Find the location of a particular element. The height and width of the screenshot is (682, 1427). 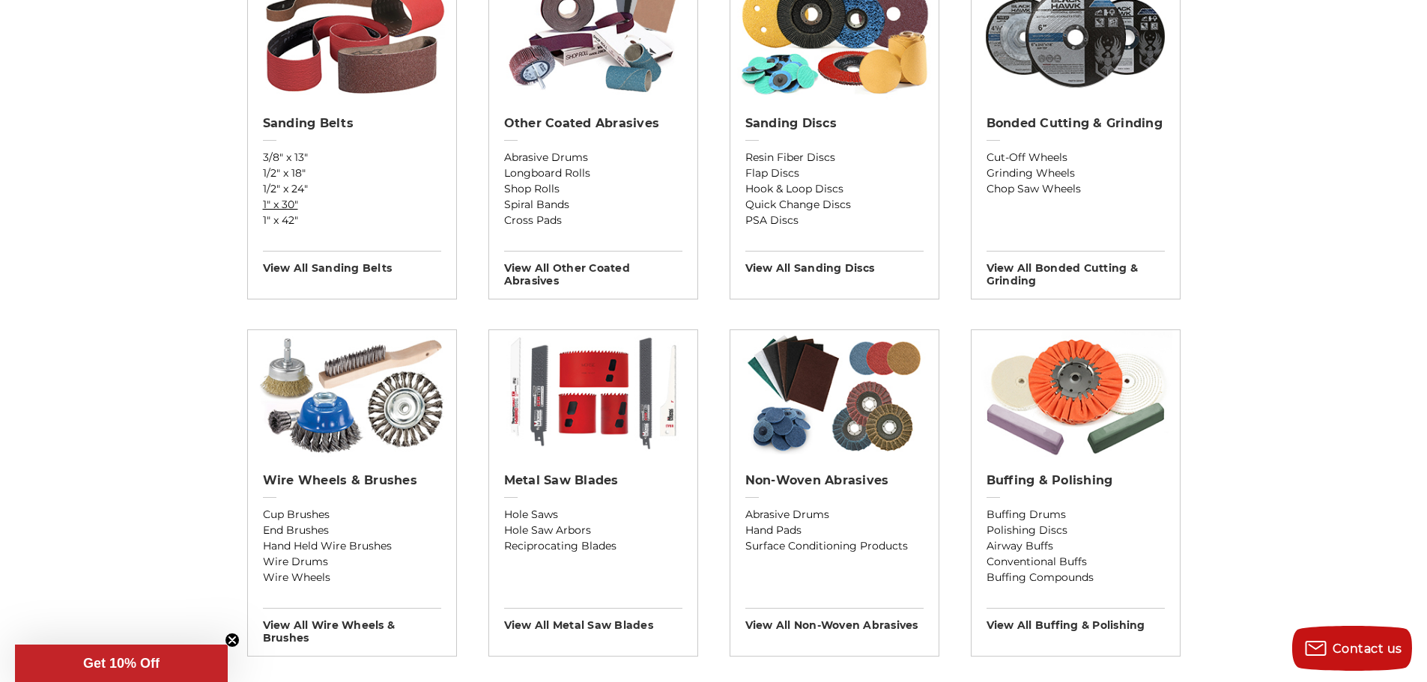

h2: Sanding Belts is located at coordinates (352, 124).